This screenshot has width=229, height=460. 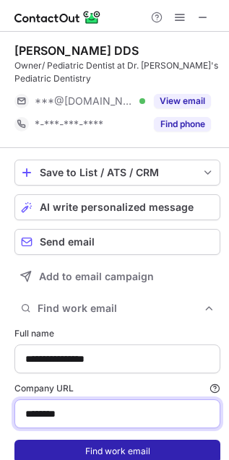 I want to click on img: ContactOut v5.3.10, so click(x=58, y=17).